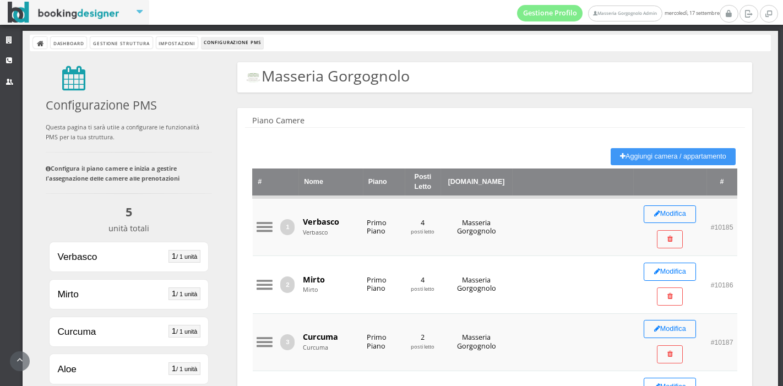 The height and width of the screenshot is (386, 783). Describe the element at coordinates (423, 182) in the screenshot. I see `th: Posti Letto` at that location.